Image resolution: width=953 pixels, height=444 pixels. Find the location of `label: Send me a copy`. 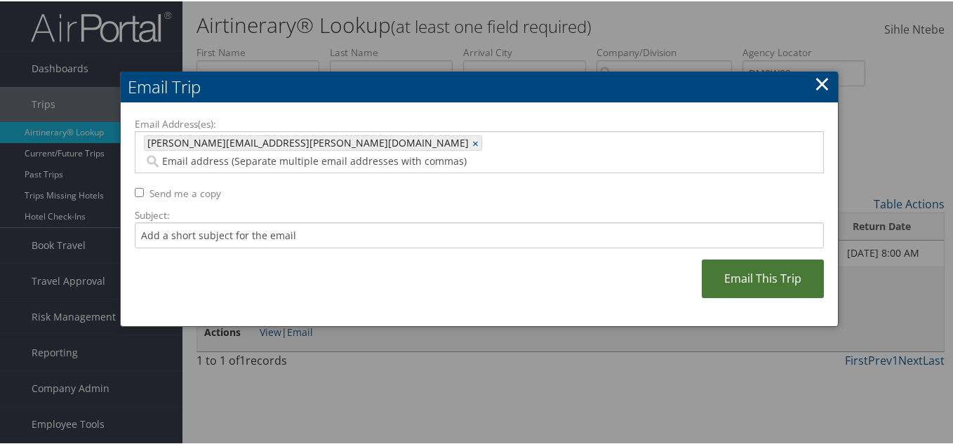

label: Send me a copy is located at coordinates (185, 192).